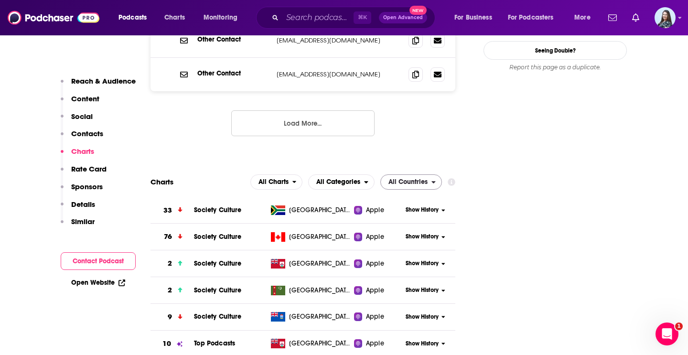  I want to click on img: Podchaser - Follow, Share and Rate Podcasts, so click(54, 18).